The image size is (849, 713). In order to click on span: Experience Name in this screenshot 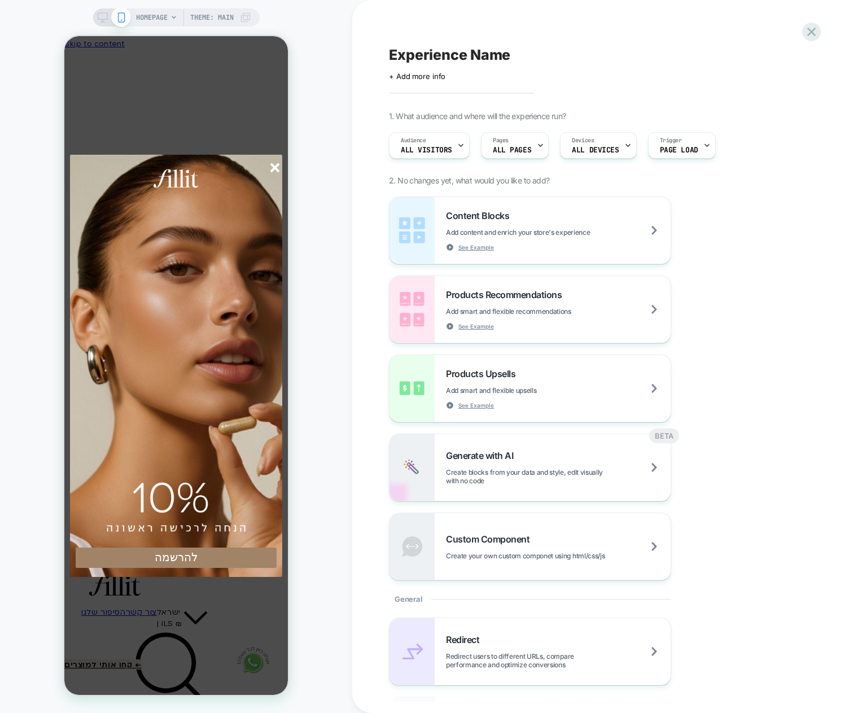, I will do `click(449, 55)`.